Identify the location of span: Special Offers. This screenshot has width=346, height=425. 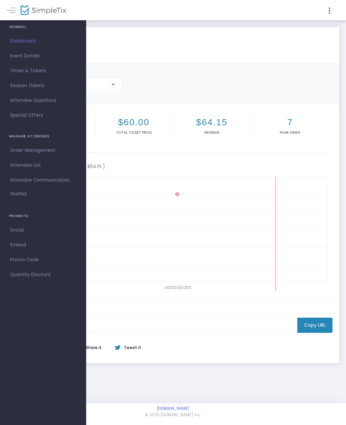
(43, 115).